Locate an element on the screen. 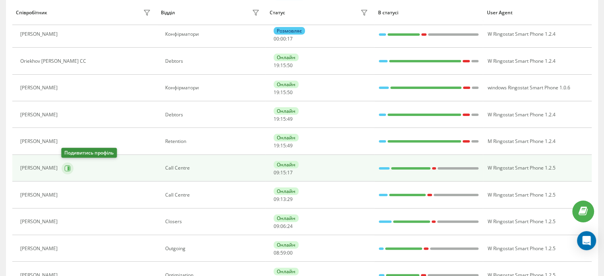  span: 08 is located at coordinates (276, 253).